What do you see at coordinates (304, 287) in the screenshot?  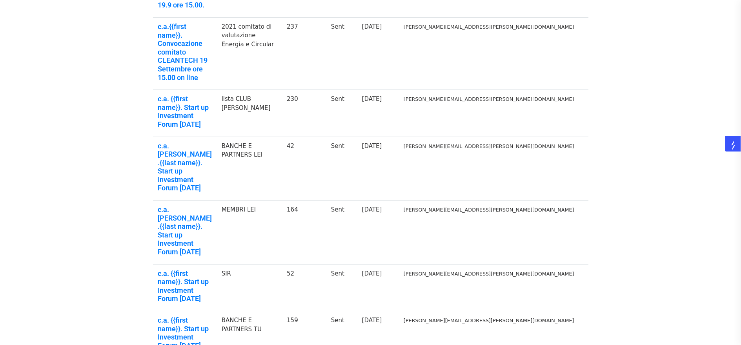 I see `td: 52` at bounding box center [304, 287].